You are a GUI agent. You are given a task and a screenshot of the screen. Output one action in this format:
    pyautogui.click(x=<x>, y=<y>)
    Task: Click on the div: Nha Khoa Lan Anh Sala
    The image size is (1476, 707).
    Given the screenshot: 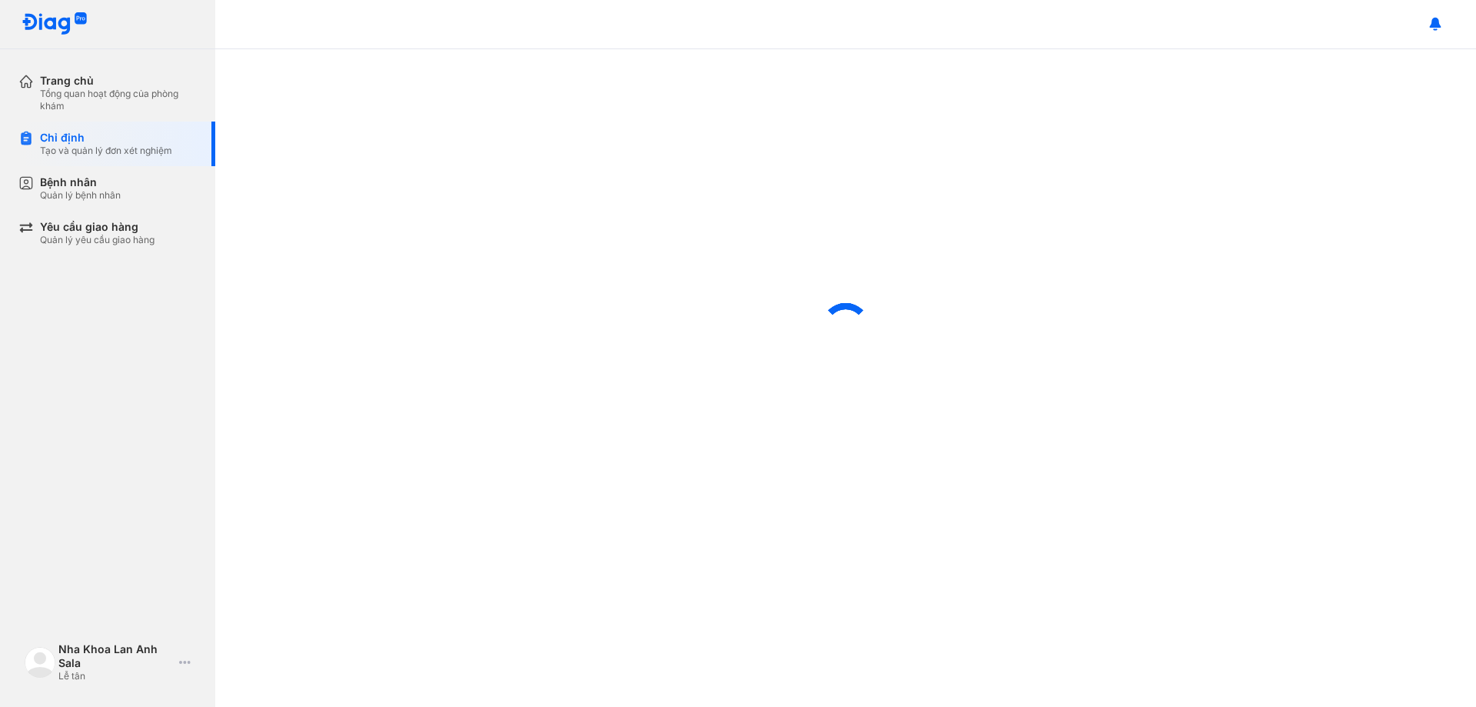 What is the action you would take?
    pyautogui.click(x=115, y=656)
    